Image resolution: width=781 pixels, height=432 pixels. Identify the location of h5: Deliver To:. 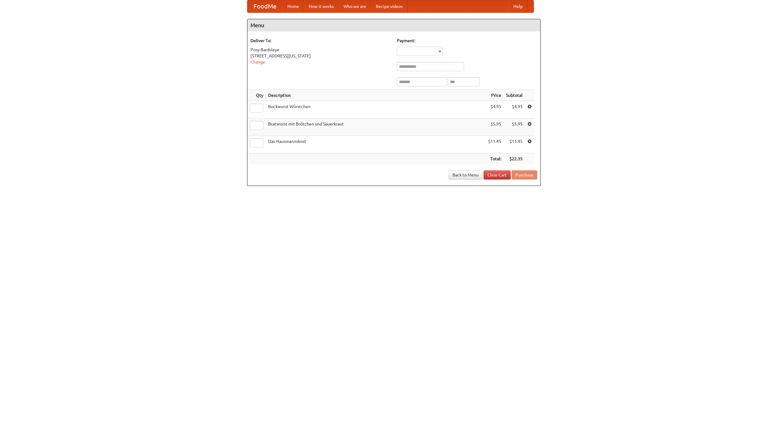
(321, 41).